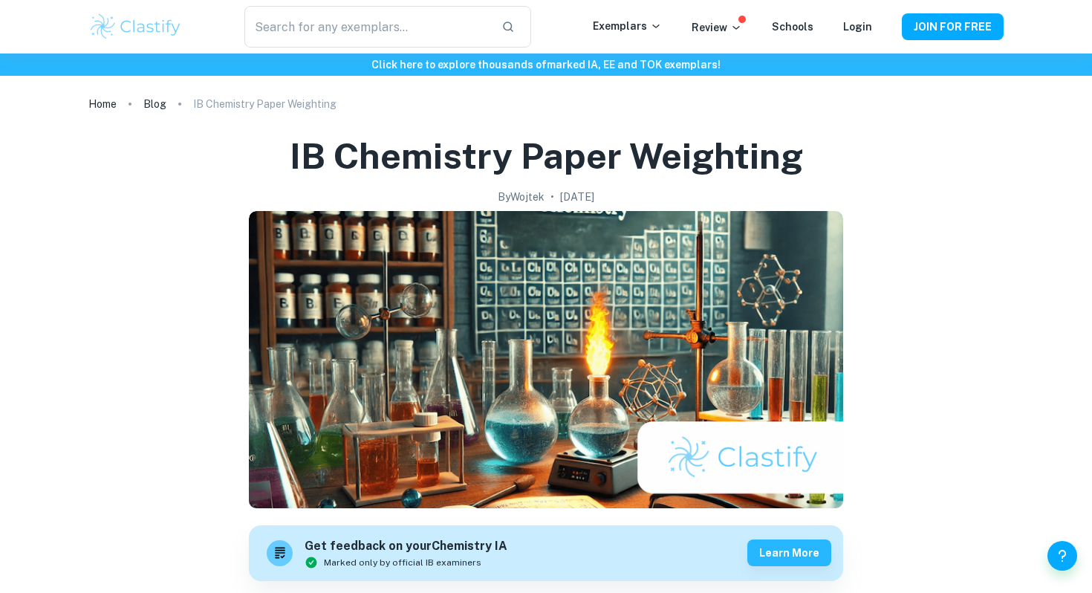 The width and height of the screenshot is (1092, 593). What do you see at coordinates (789, 553) in the screenshot?
I see `button: Learn more` at bounding box center [789, 553].